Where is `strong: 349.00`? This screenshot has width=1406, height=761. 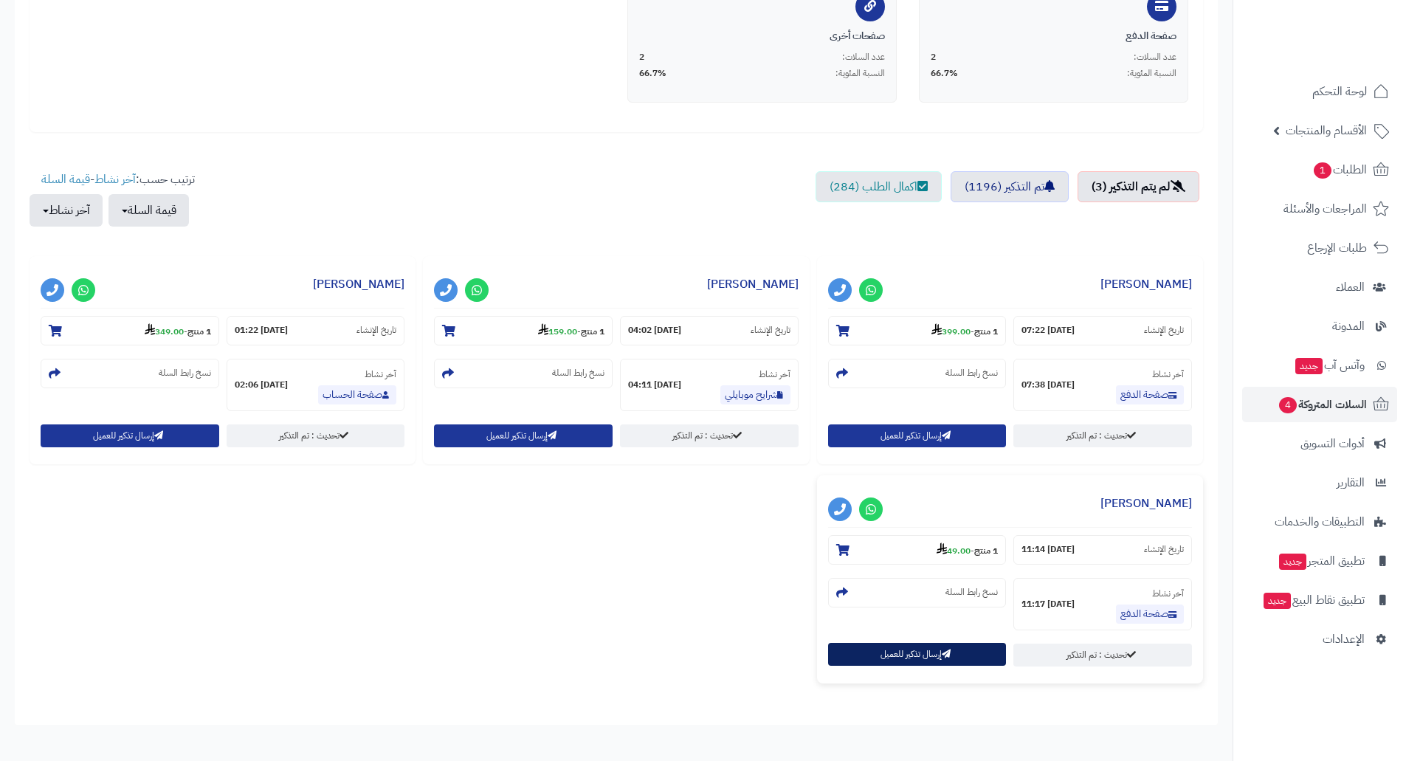 strong: 349.00 is located at coordinates (164, 331).